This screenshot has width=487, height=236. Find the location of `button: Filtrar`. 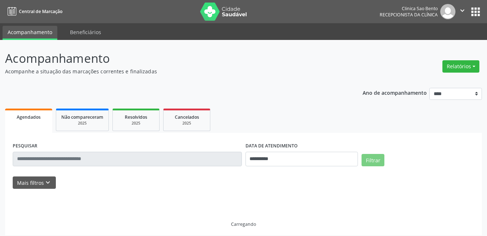

button: Filtrar is located at coordinates (373, 160).